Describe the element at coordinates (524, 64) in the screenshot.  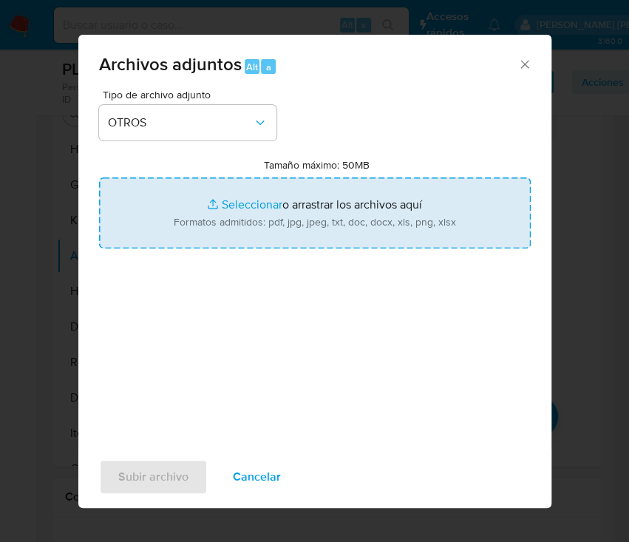
I see `button: Cerrar` at that location.